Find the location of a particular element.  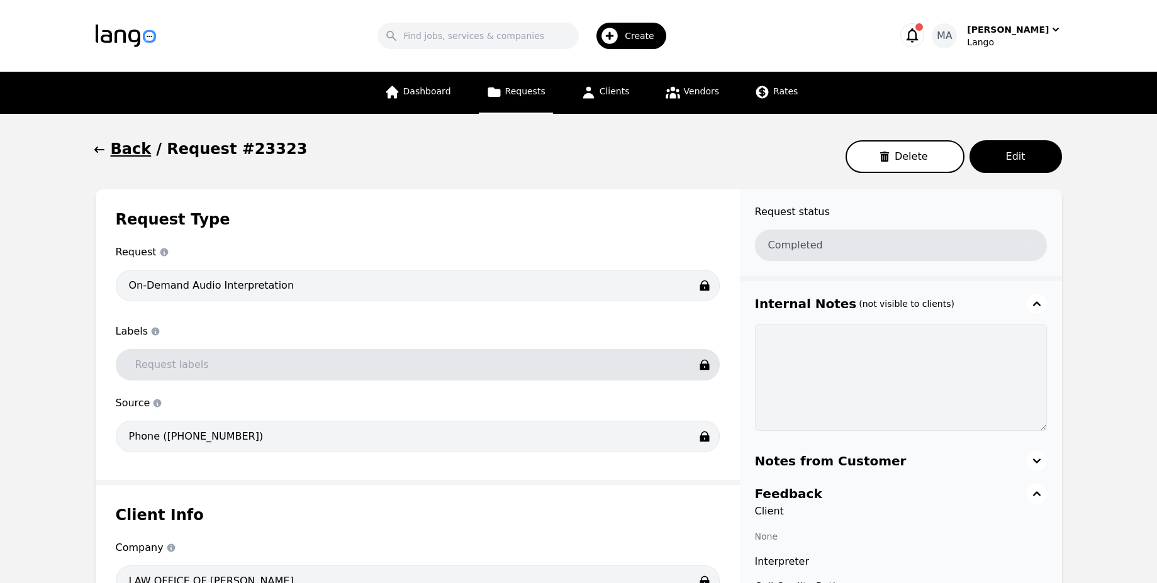

span: Source is located at coordinates (418, 403).